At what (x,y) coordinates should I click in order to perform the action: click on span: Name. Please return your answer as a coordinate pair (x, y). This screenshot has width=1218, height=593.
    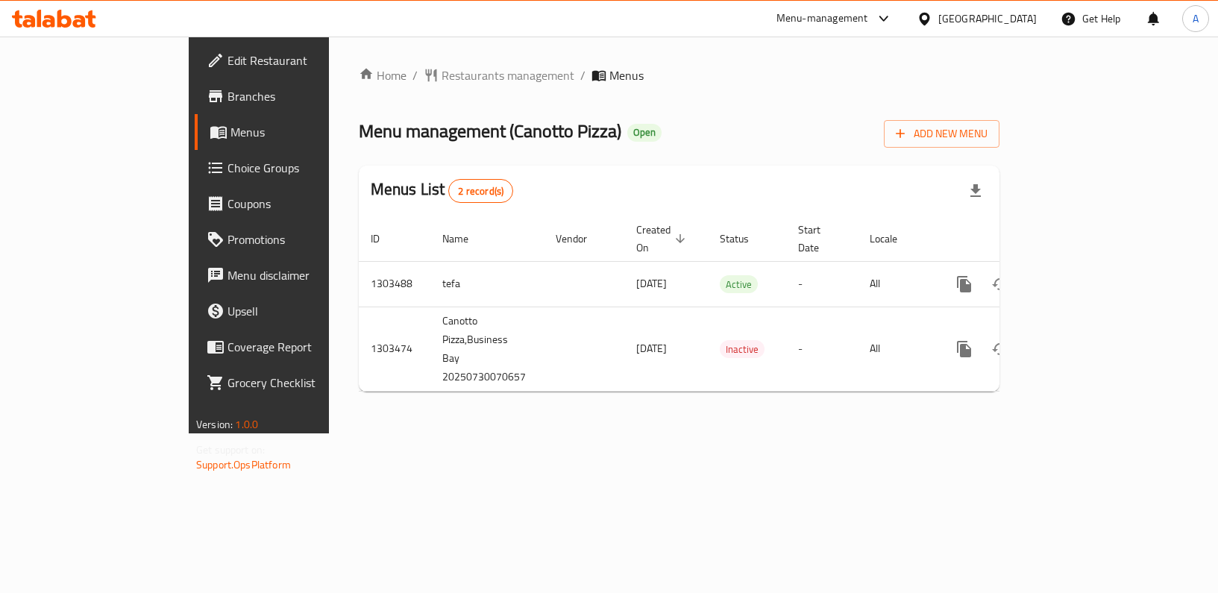
    Looking at the image, I should click on (465, 239).